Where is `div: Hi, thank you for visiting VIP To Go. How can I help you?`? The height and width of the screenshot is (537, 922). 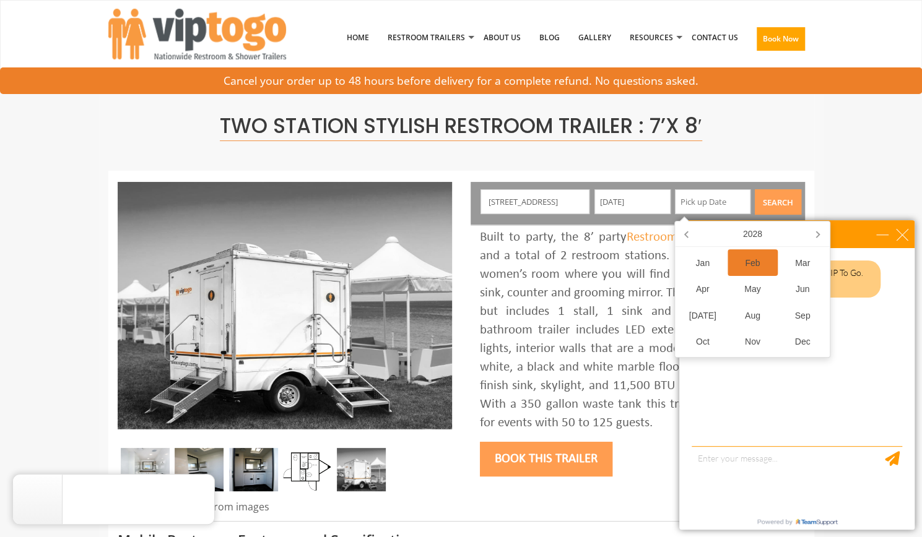 div: Hi, thank you for visiting VIP To Go. How can I help you? is located at coordinates (129, 66).